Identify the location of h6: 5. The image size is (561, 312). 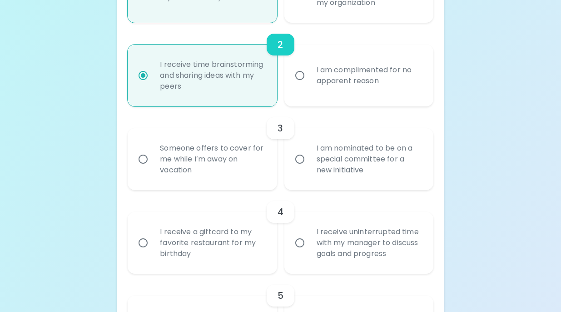
(280, 295).